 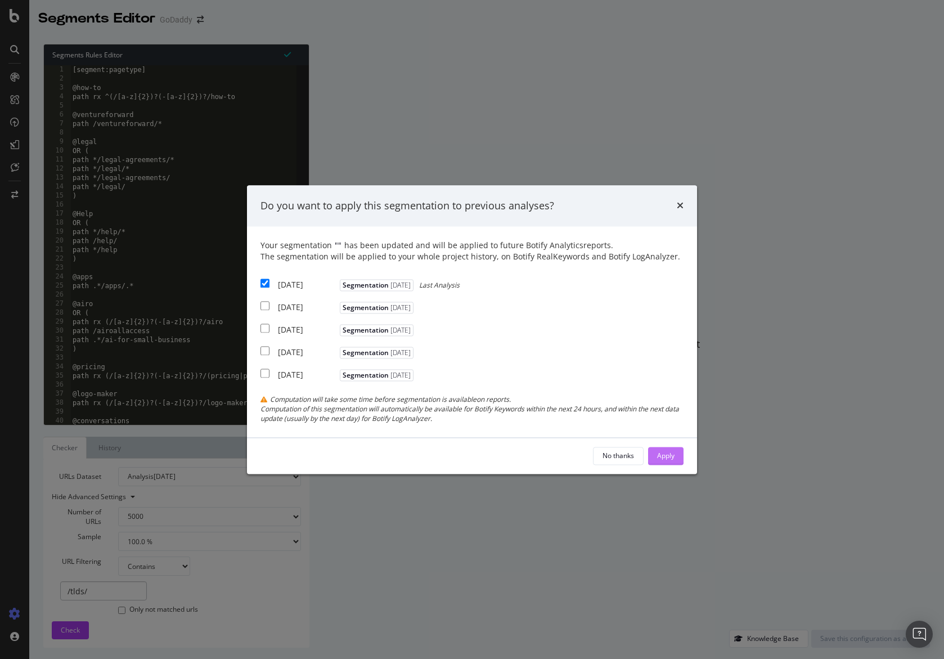 I want to click on div: Your segmentation has been updated and will be applied to future Botify Analytics reports., so click(x=472, y=251).